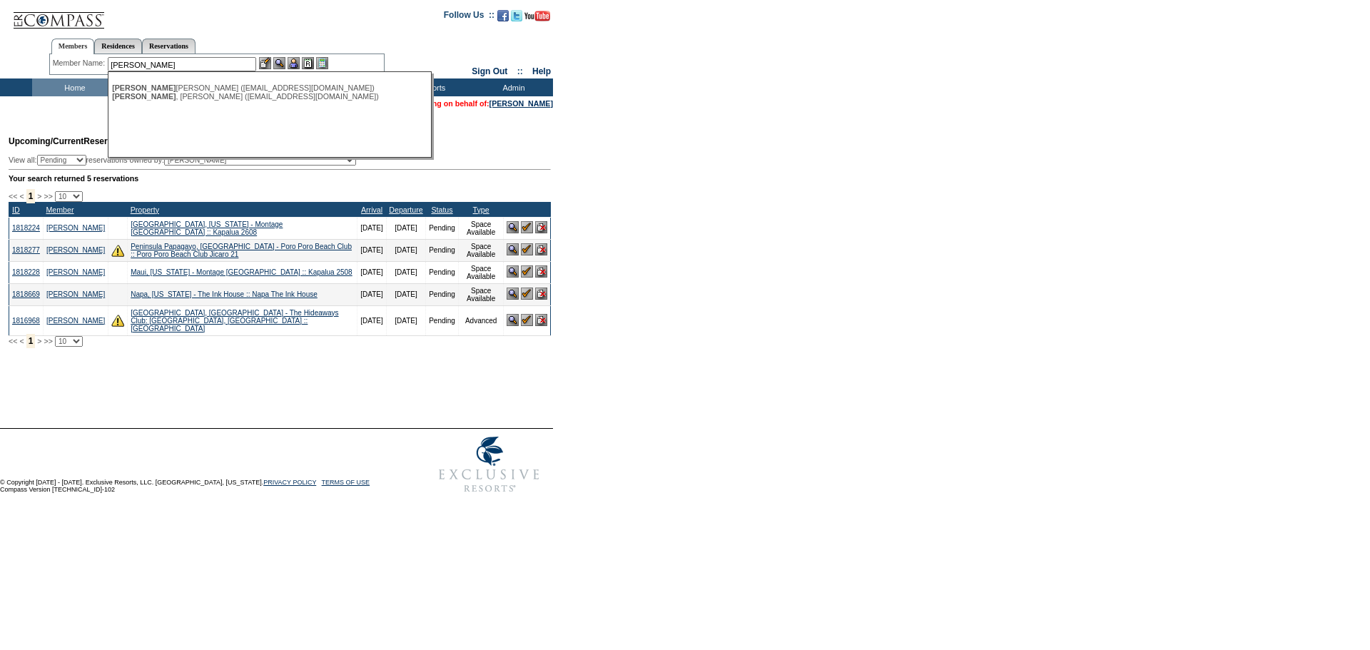 Image resolution: width=1370 pixels, height=650 pixels. I want to click on a: PRIVACY POLICY, so click(290, 482).